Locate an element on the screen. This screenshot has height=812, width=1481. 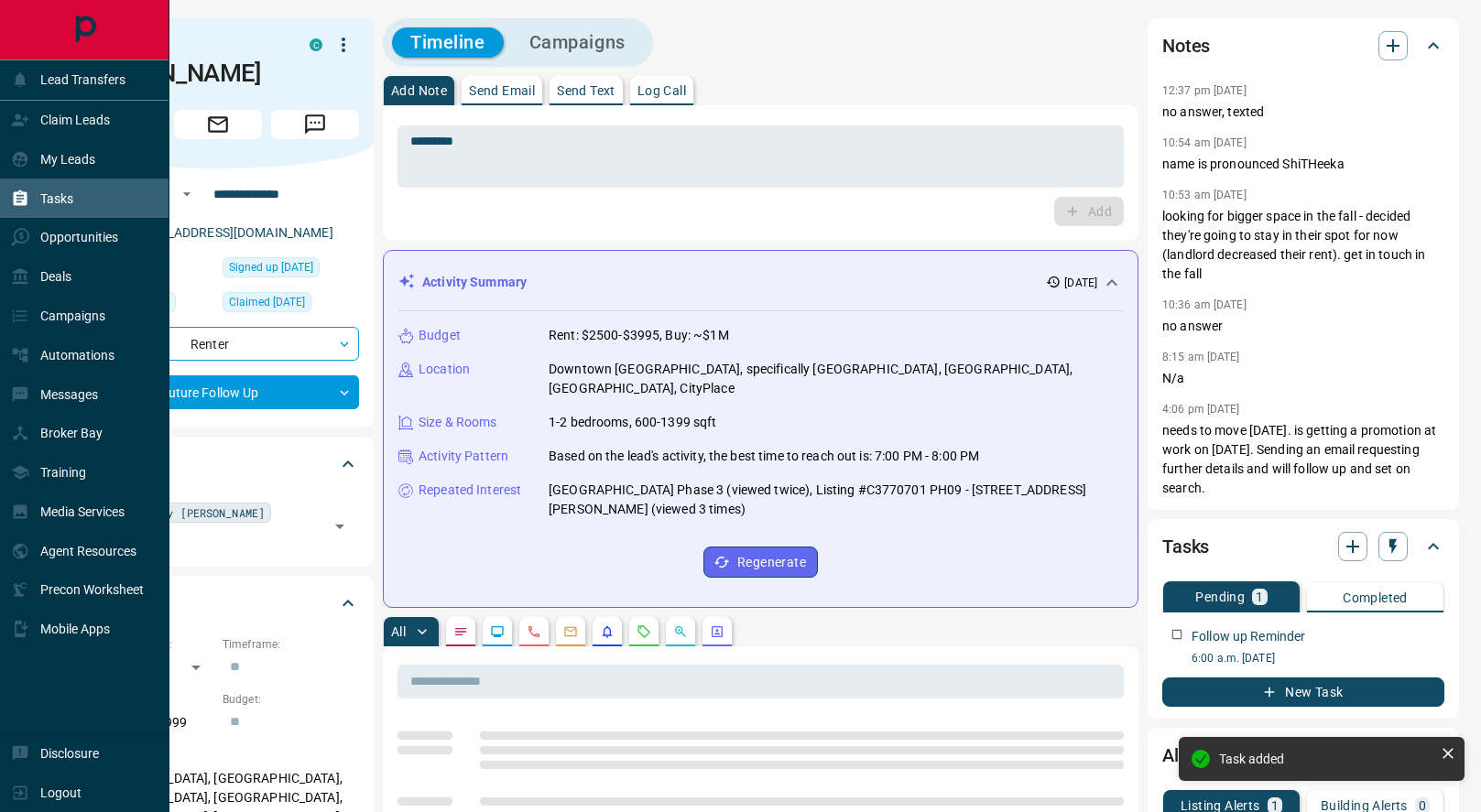
svg: Emails is located at coordinates (570, 632).